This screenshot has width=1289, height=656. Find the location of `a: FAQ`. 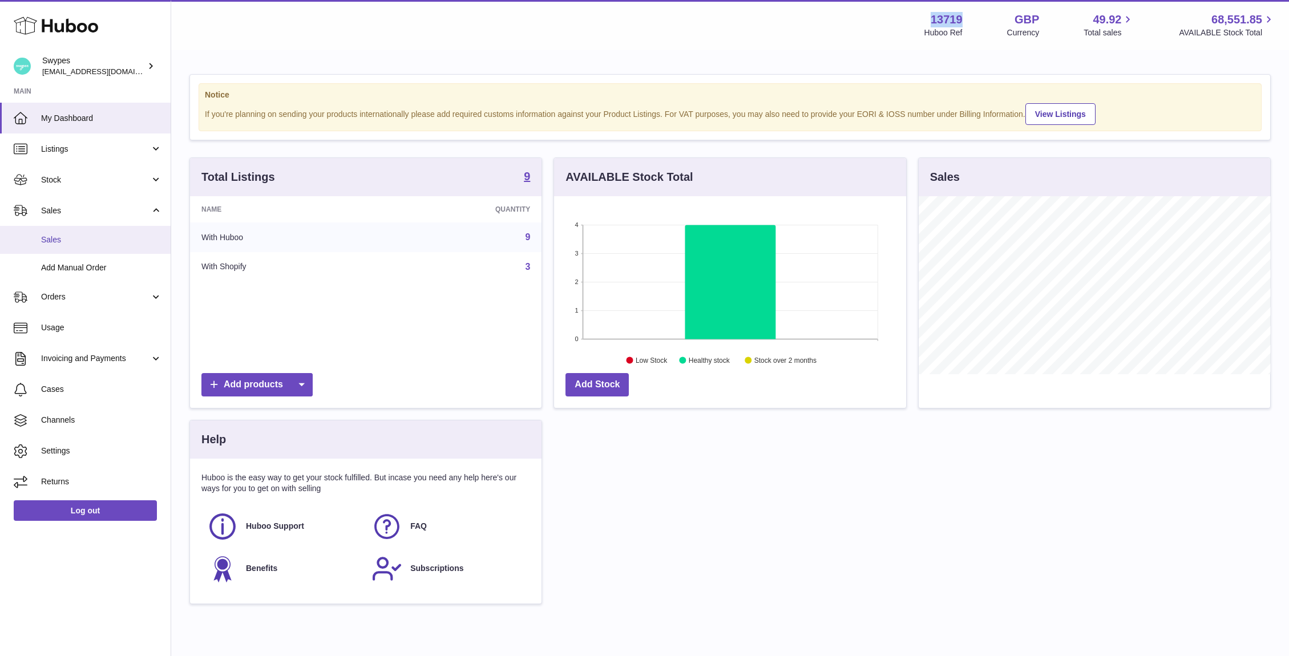

a: FAQ is located at coordinates (448, 527).